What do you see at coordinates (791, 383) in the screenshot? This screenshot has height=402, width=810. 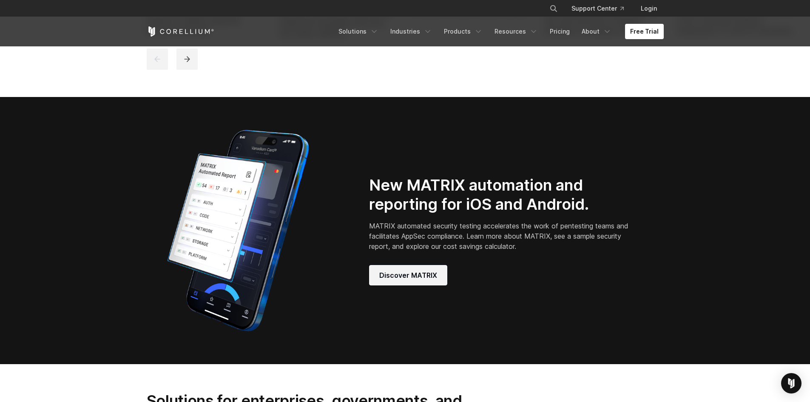 I see `div: Open Intercom Messenger` at bounding box center [791, 383].